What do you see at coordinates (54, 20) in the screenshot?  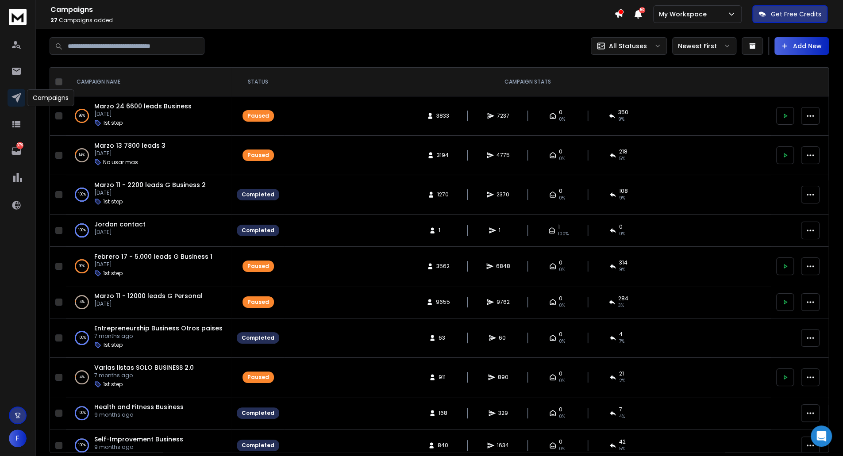 I see `span: 27` at bounding box center [54, 20].